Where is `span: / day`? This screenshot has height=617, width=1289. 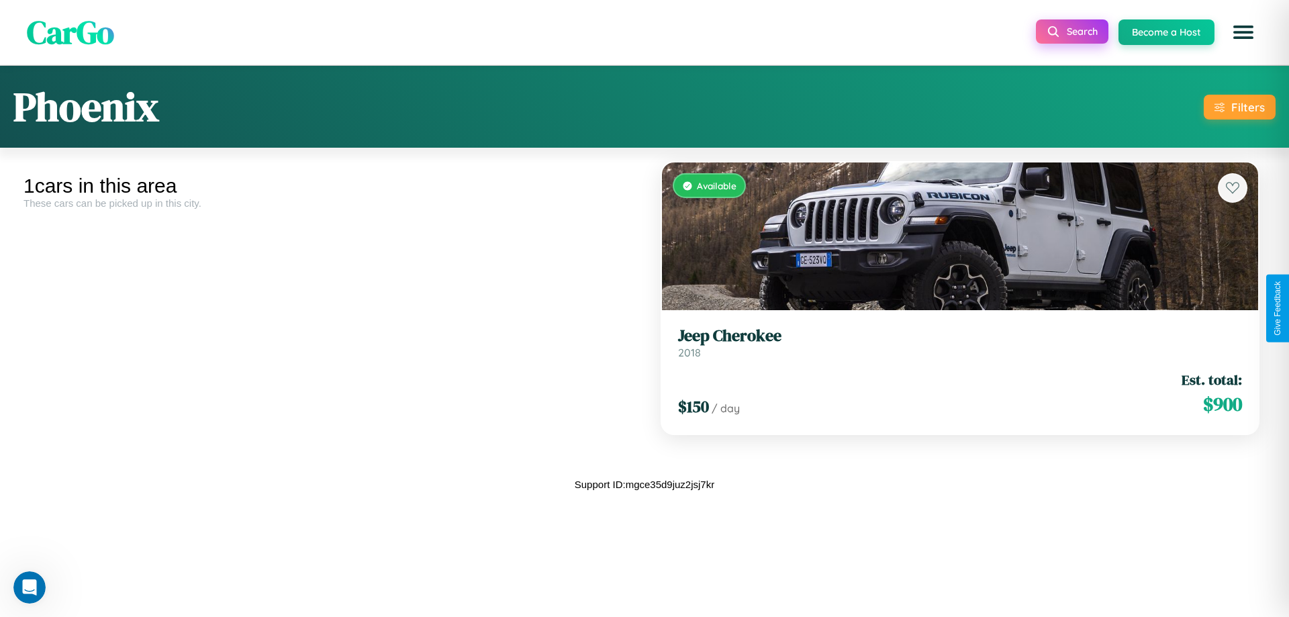 span: / day is located at coordinates (726, 408).